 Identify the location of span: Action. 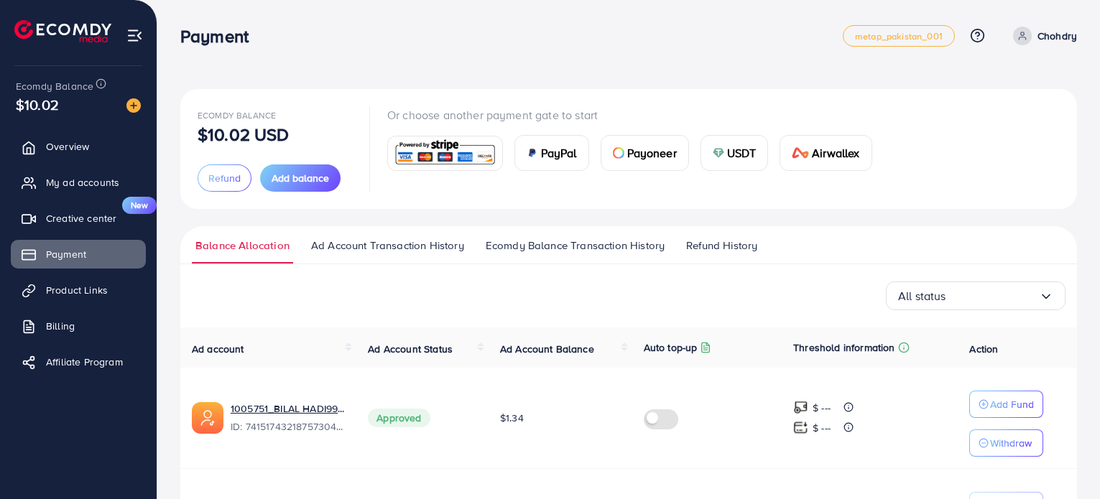
(984, 349).